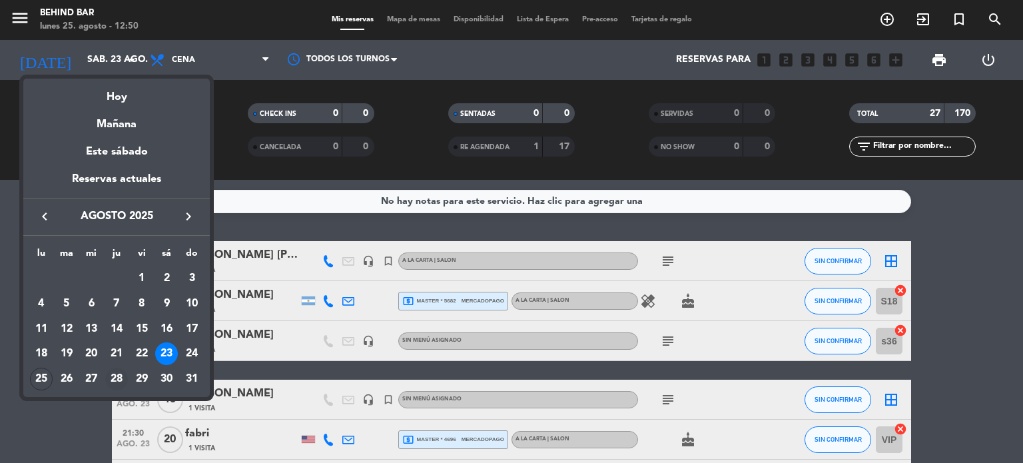 Image resolution: width=1023 pixels, height=463 pixels. Describe the element at coordinates (41, 329) in the screenshot. I see `td: 11 de agosto de 2025` at that location.